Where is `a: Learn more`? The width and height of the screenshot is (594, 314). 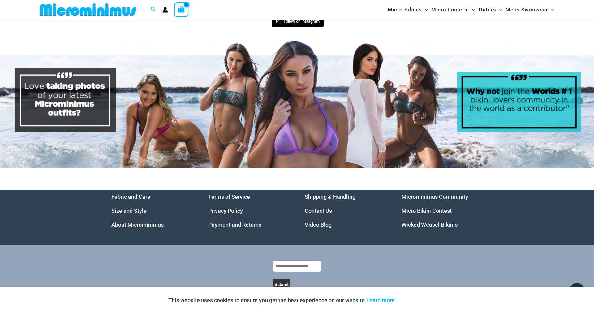 a: Learn more is located at coordinates (381, 300).